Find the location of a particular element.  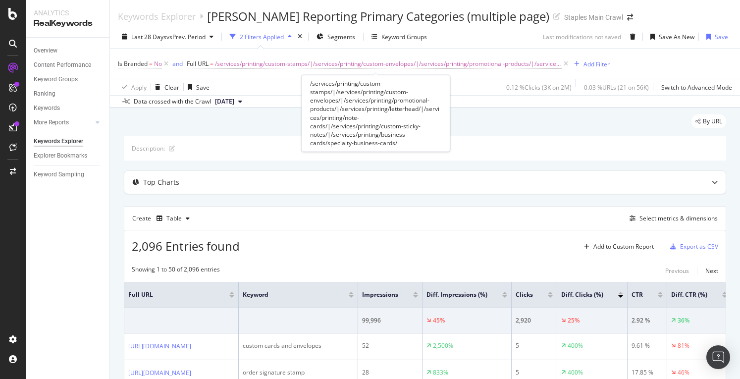

span: CTR is located at coordinates (637, 295).